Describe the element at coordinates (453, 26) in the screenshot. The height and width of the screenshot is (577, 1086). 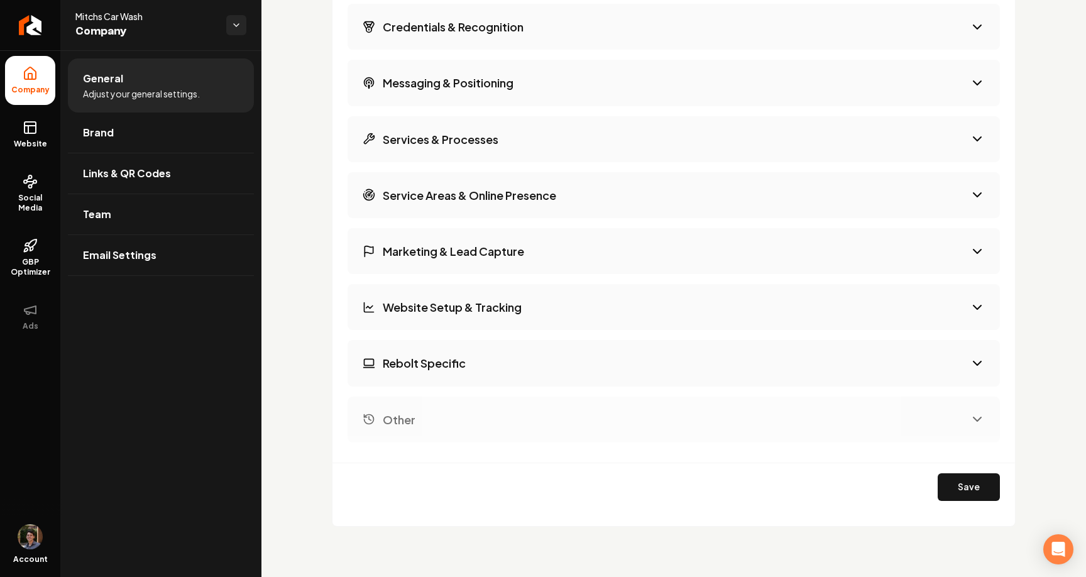
I see `h3: Credentials & Recognition` at that location.